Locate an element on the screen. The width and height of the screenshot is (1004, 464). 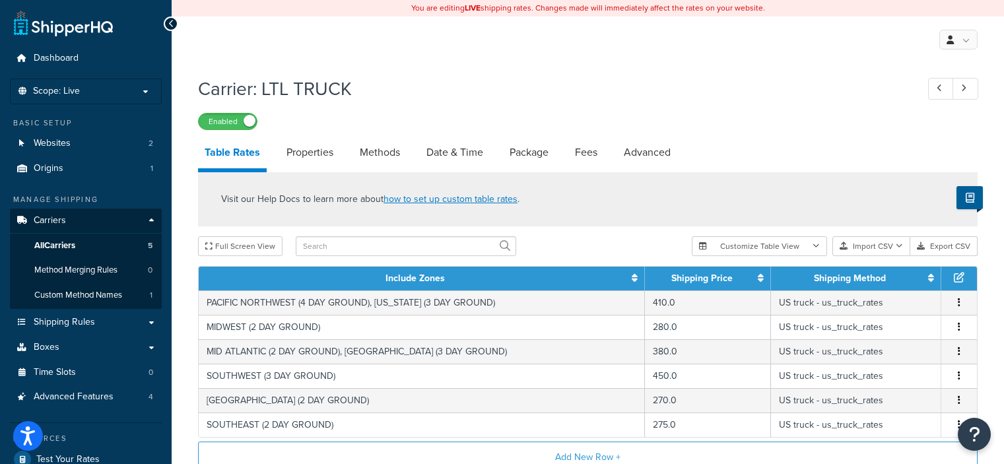
td: 280.0 is located at coordinates (707, 327).